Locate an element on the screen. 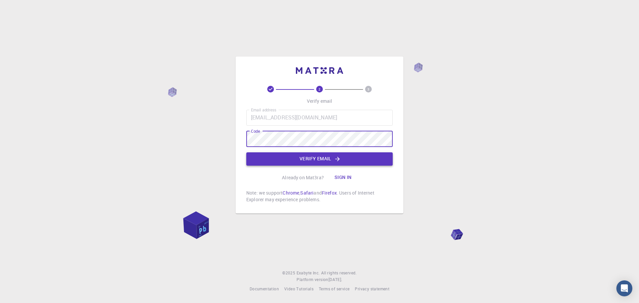  button: Sign in is located at coordinates (343, 178).